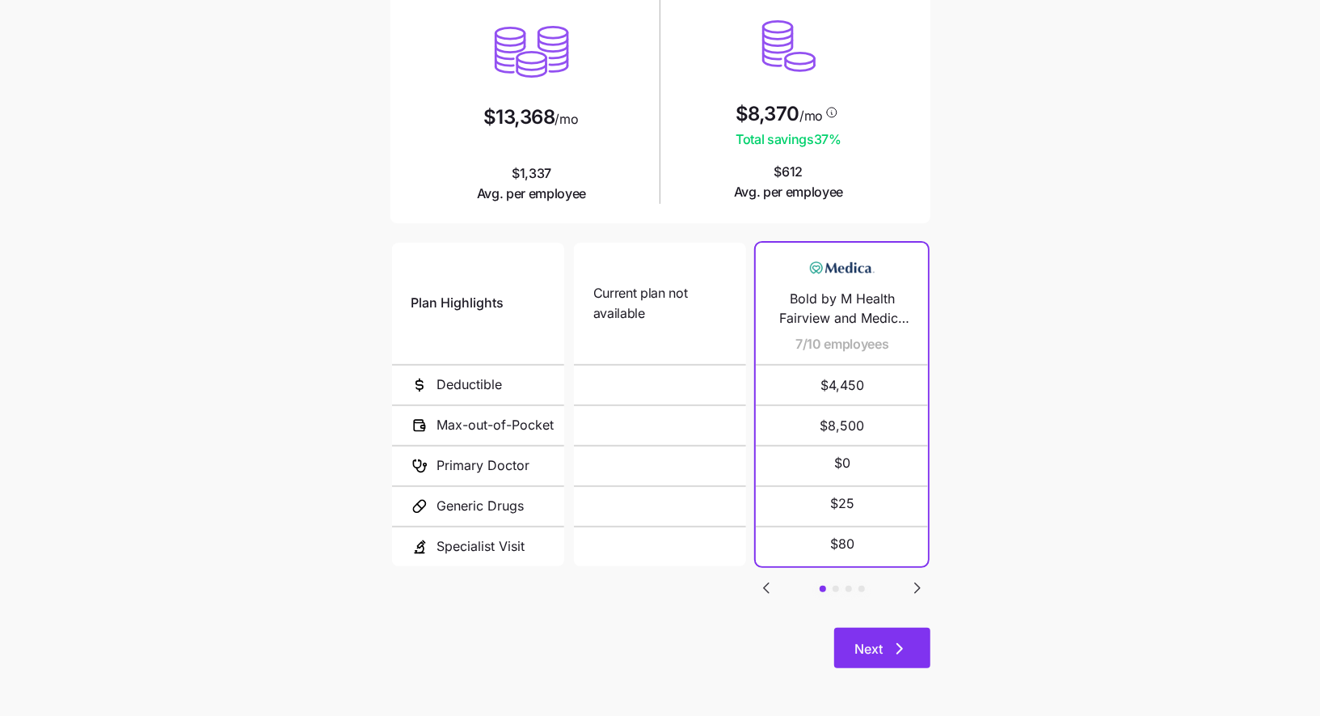 Image resolution: width=1320 pixels, height=716 pixels. Describe the element at coordinates (842, 309) in the screenshot. I see `span: Bold by M Health Fairview and Medica Silver $0 Copay PCP Visits` at that location.